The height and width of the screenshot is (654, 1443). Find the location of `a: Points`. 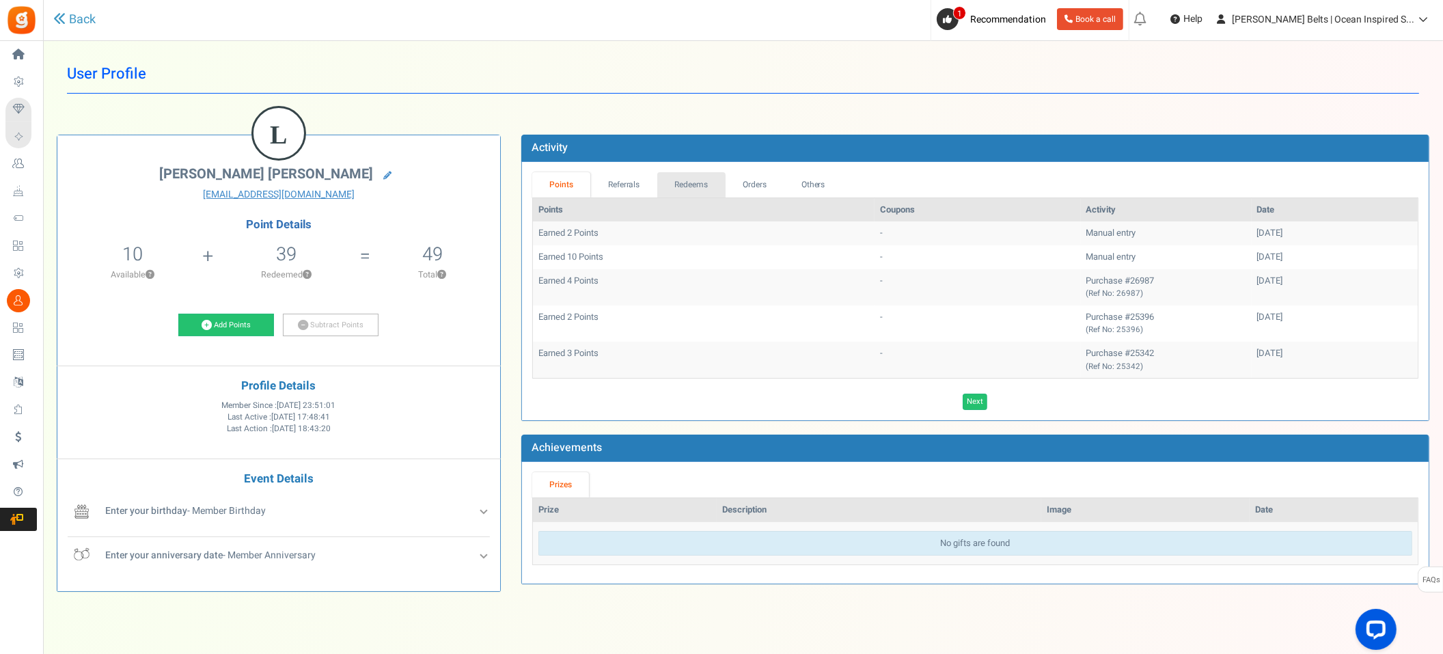

a: Points is located at coordinates (562, 184).